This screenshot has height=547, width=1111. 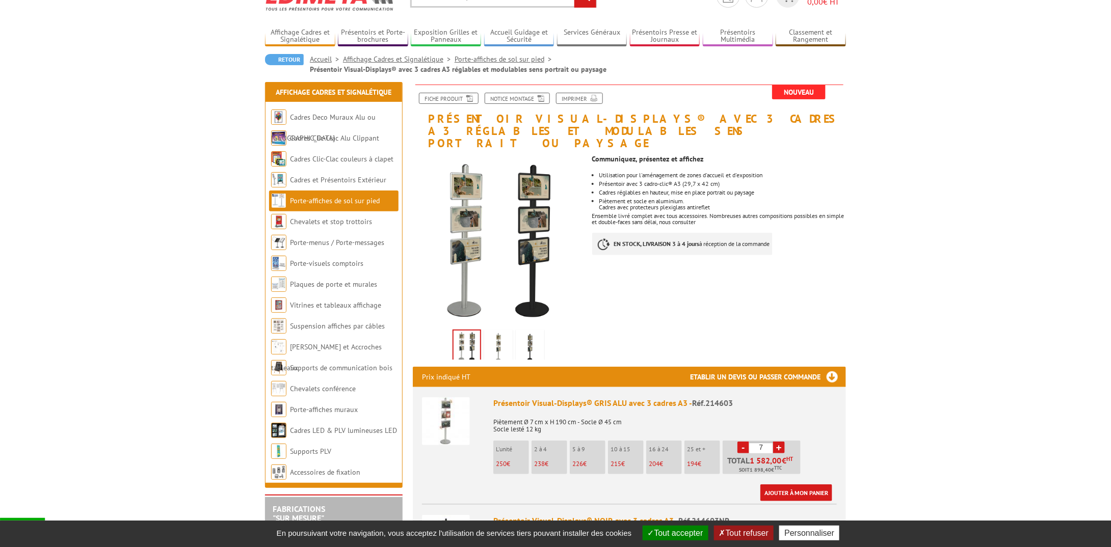 I want to click on span: Réf.214603NR, so click(x=704, y=521).